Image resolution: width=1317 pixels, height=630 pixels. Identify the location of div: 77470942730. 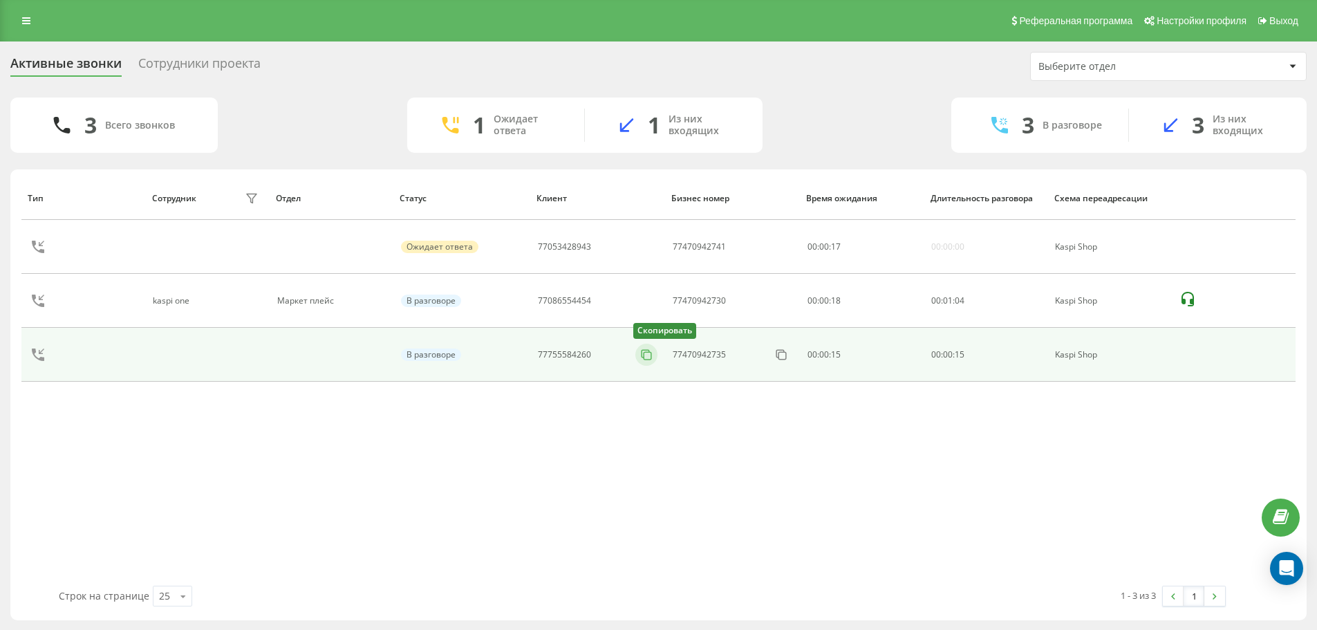
(699, 301).